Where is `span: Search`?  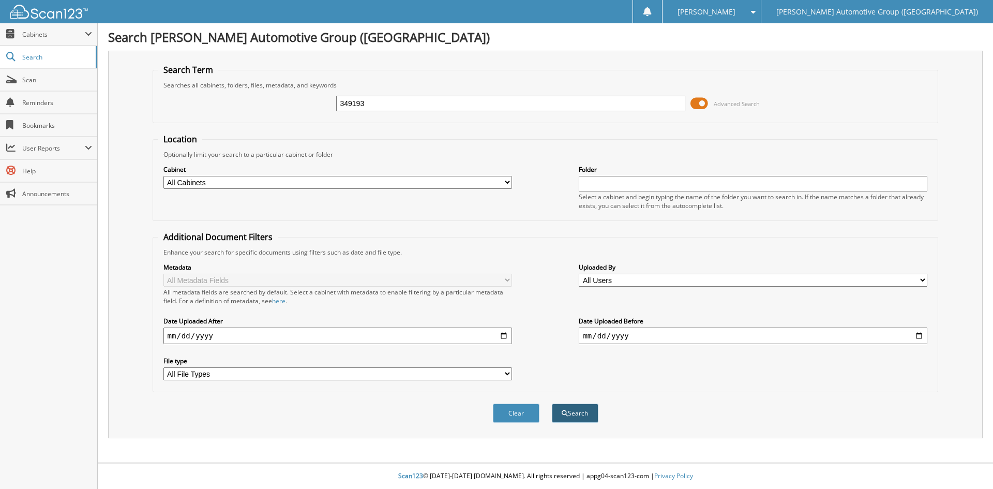
span: Search is located at coordinates (56, 57).